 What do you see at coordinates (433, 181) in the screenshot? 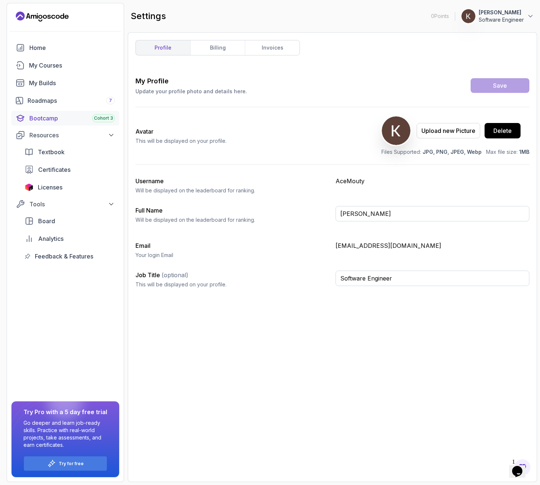
I see `p: AceMouty` at bounding box center [433, 181].